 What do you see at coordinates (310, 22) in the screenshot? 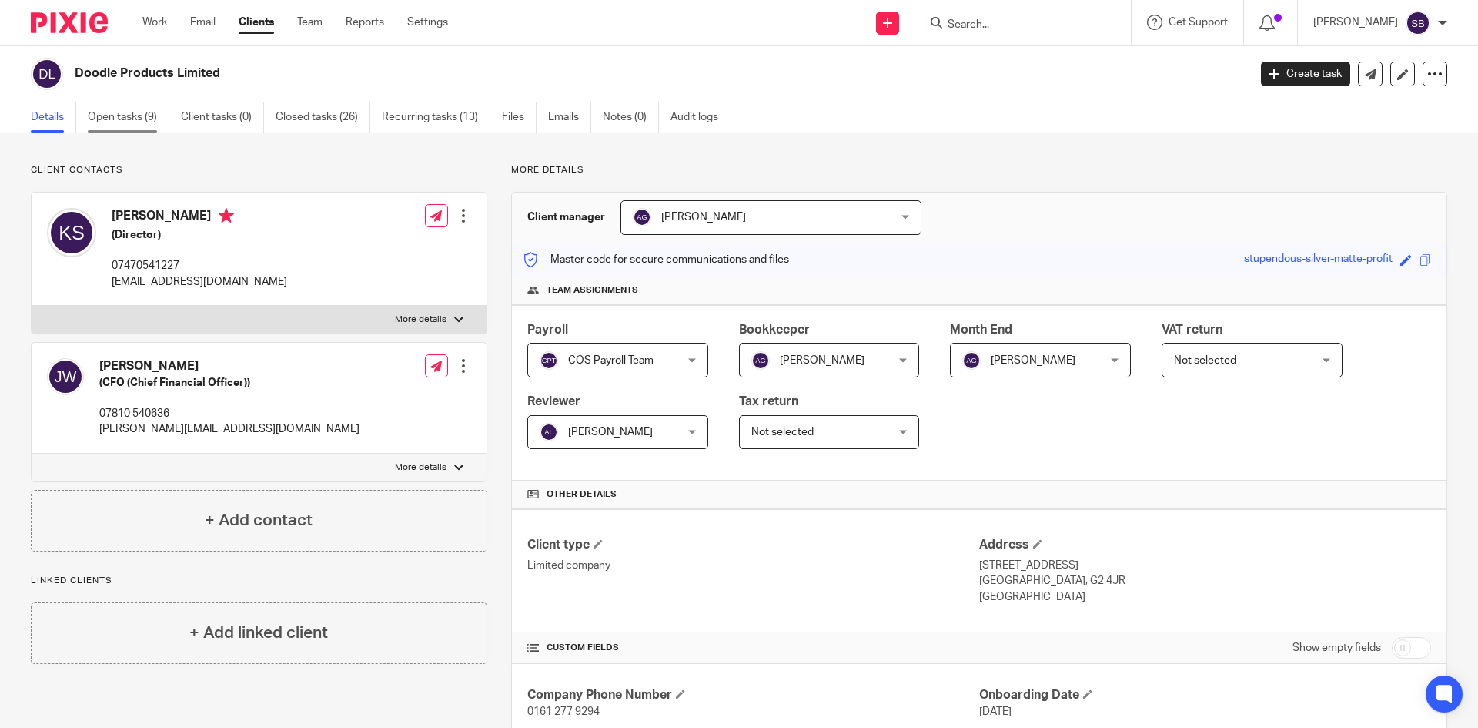
I see `a: Team` at bounding box center [310, 22].